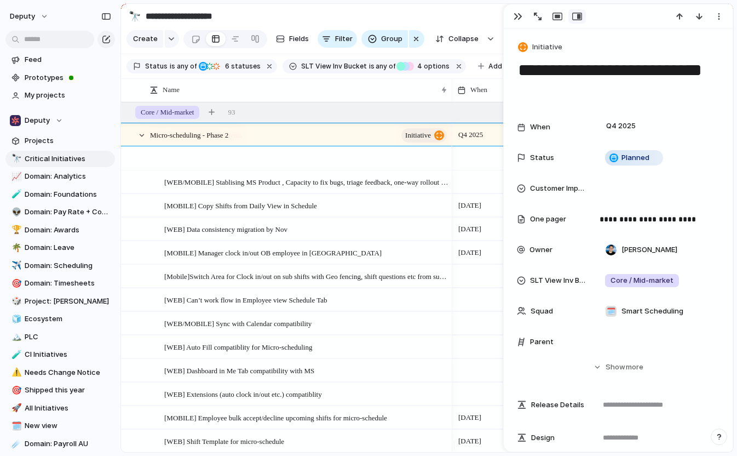 Image resolution: width=737 pixels, height=456 pixels. Describe the element at coordinates (68, 266) in the screenshot. I see `span: Domain: Scheduling` at that location.